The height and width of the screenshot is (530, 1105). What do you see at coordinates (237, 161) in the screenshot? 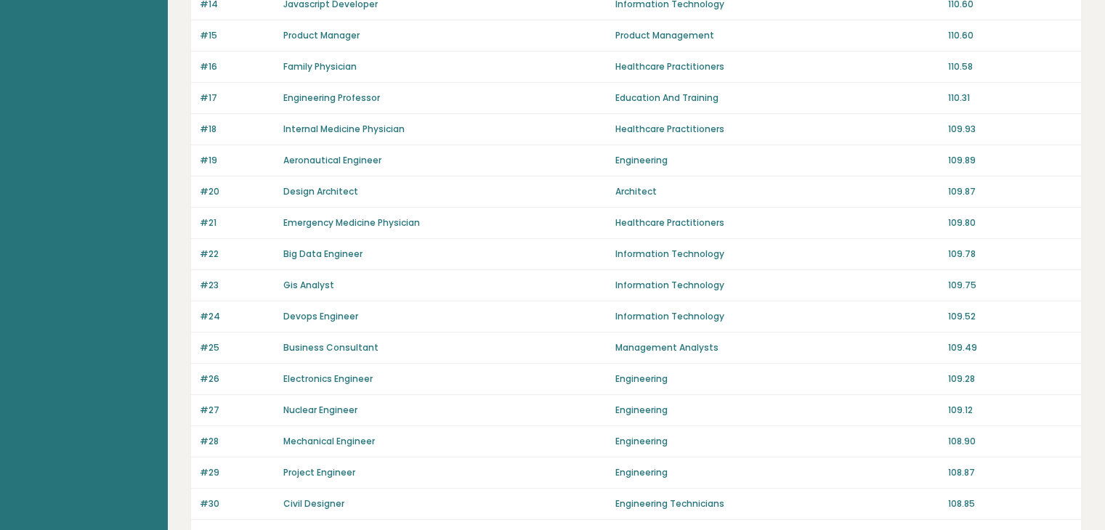
I see `p: #19` at bounding box center [237, 161].